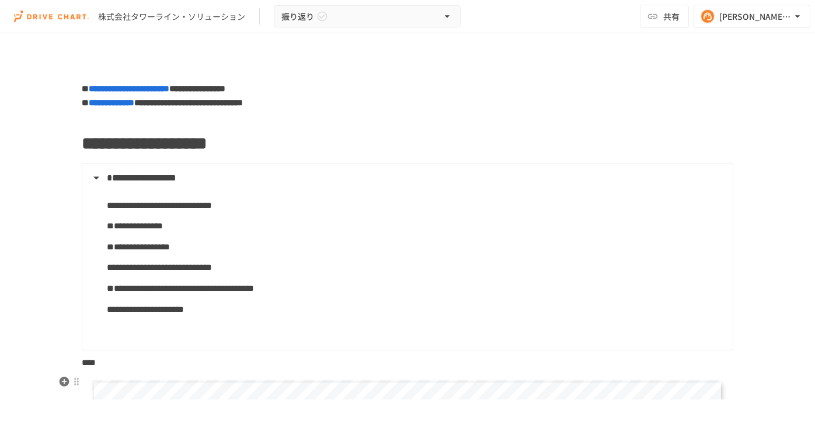 The height and width of the screenshot is (424, 815). What do you see at coordinates (671, 16) in the screenshot?
I see `span: 共有` at bounding box center [671, 16].